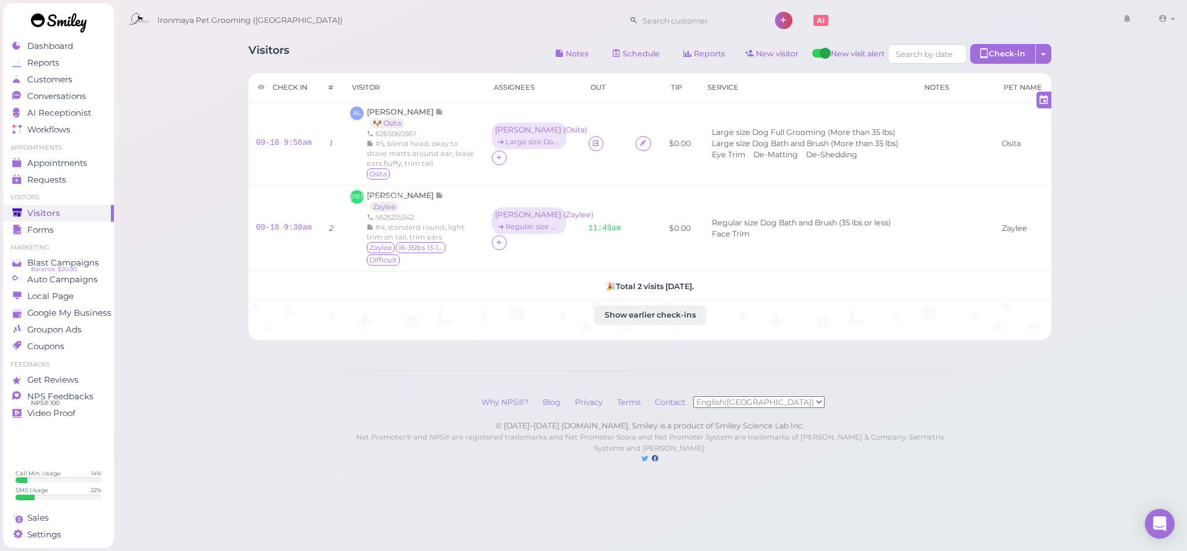  Describe the element at coordinates (533, 87) in the screenshot. I see `th: Assignees` at that location.